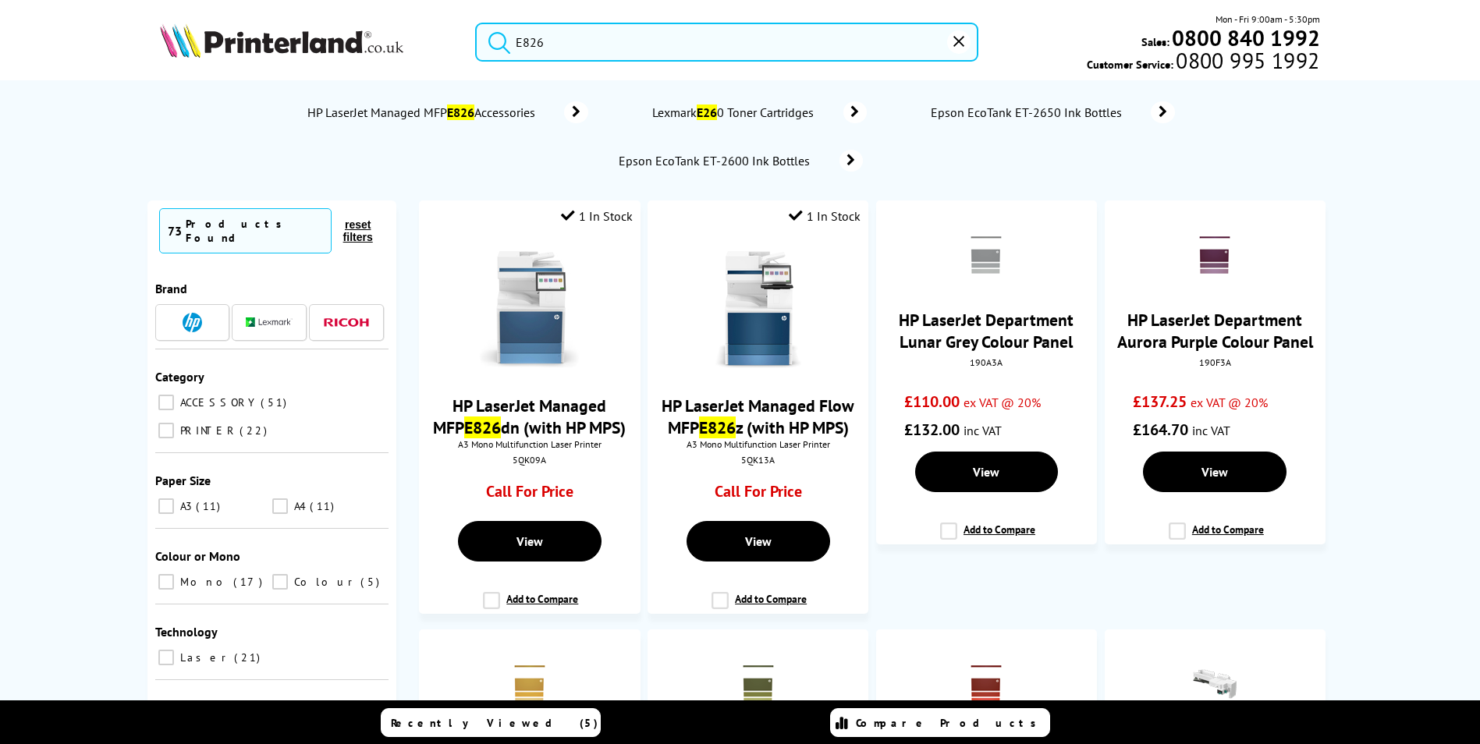 Image resolution: width=1480 pixels, height=744 pixels. I want to click on span: 21, so click(249, 657).